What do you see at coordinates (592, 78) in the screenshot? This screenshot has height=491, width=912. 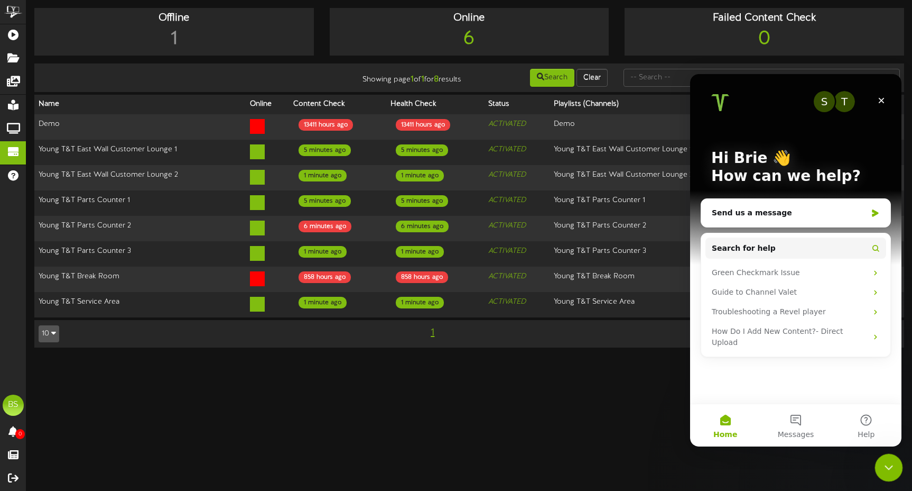 I see `button: Clear` at bounding box center [592, 78].